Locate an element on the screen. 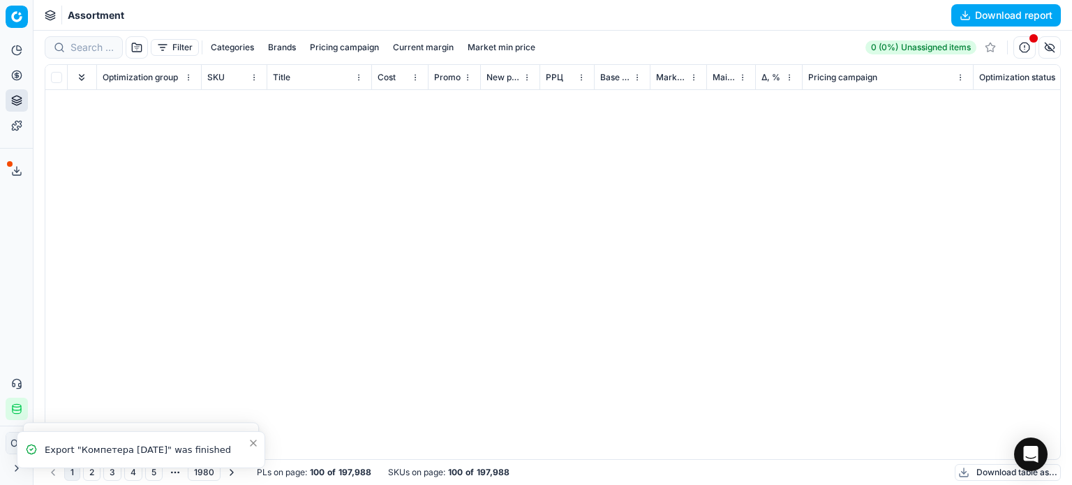 Image resolution: width=1072 pixels, height=485 pixels. button: Close toast is located at coordinates (253, 443).